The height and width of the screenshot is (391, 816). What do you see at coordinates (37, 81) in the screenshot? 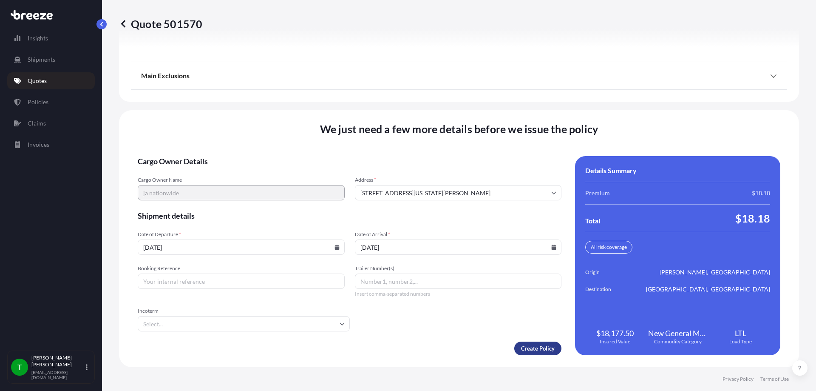
I see `p: Quotes` at bounding box center [37, 81].